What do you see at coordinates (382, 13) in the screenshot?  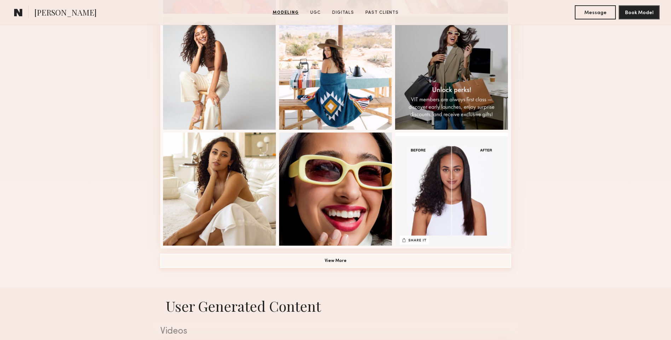 I see `a: Past Clients` at bounding box center [382, 13].